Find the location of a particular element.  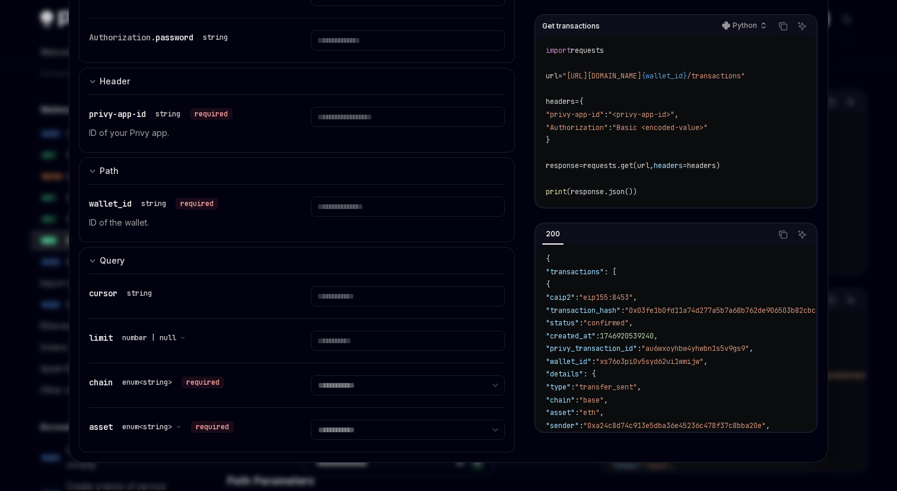

div: cursor is located at coordinates (123, 293).